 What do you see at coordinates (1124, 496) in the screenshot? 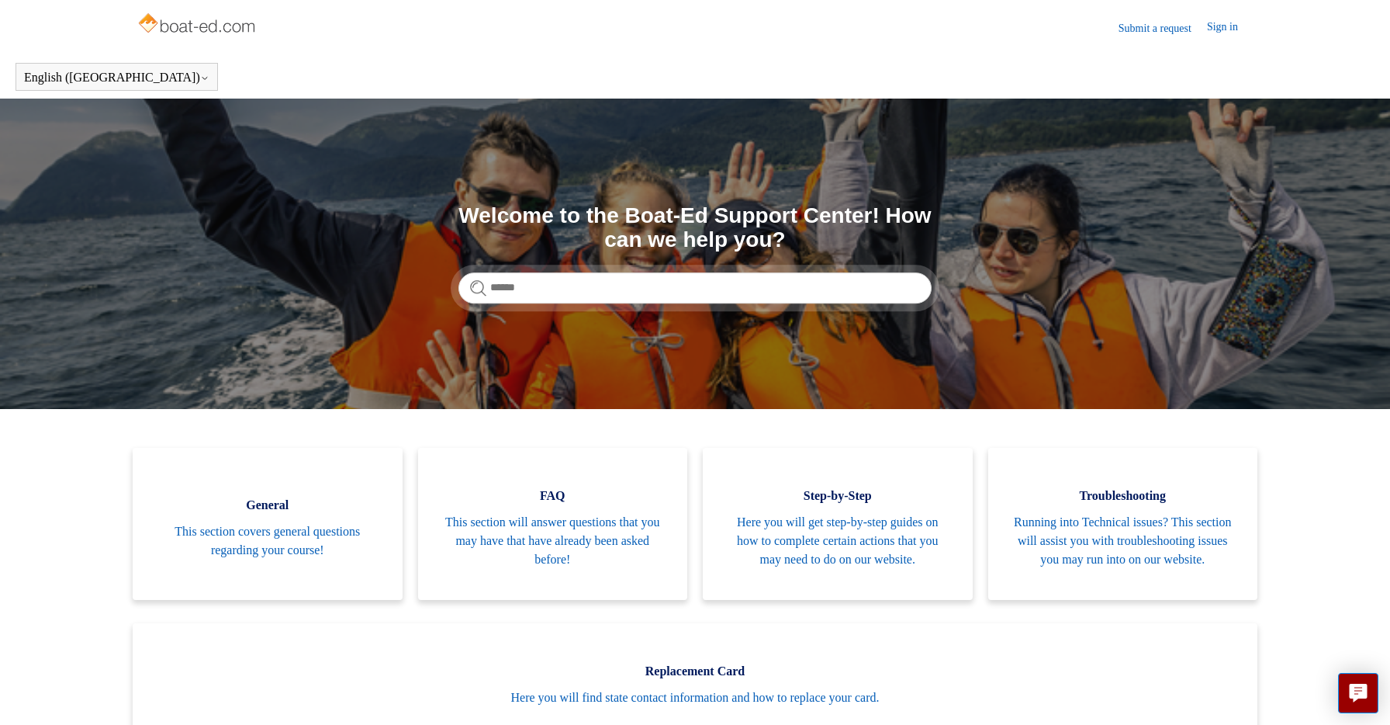
I see `span: Troubleshooting` at bounding box center [1124, 496].